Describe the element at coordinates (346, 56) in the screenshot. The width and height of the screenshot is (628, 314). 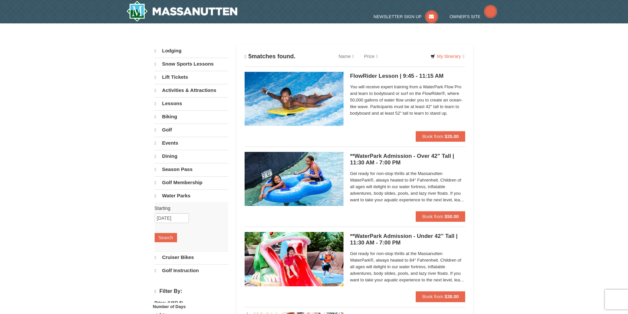
I see `a: Name` at that location.